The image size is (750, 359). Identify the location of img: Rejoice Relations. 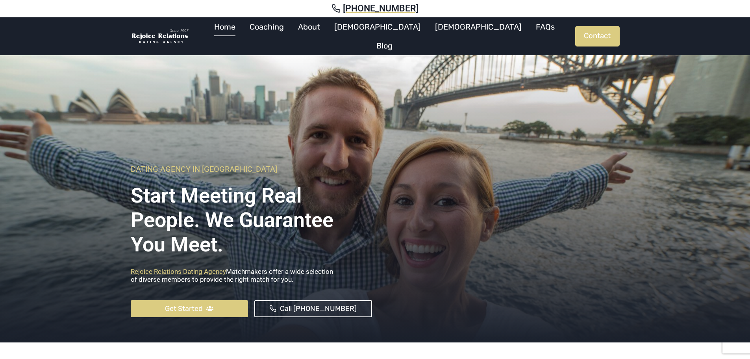
(160, 36).